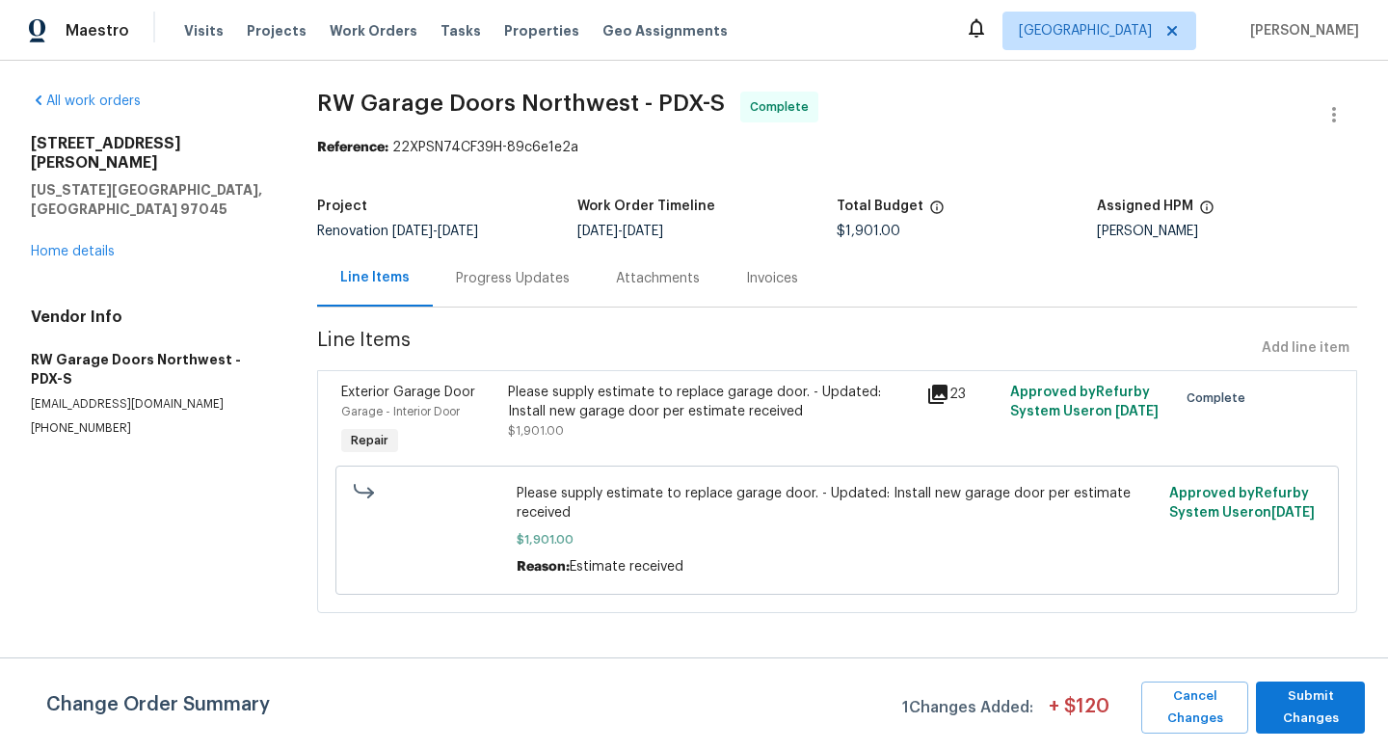 The height and width of the screenshot is (750, 1388). Describe the element at coordinates (627, 567) in the screenshot. I see `span: Estimate received` at that location.